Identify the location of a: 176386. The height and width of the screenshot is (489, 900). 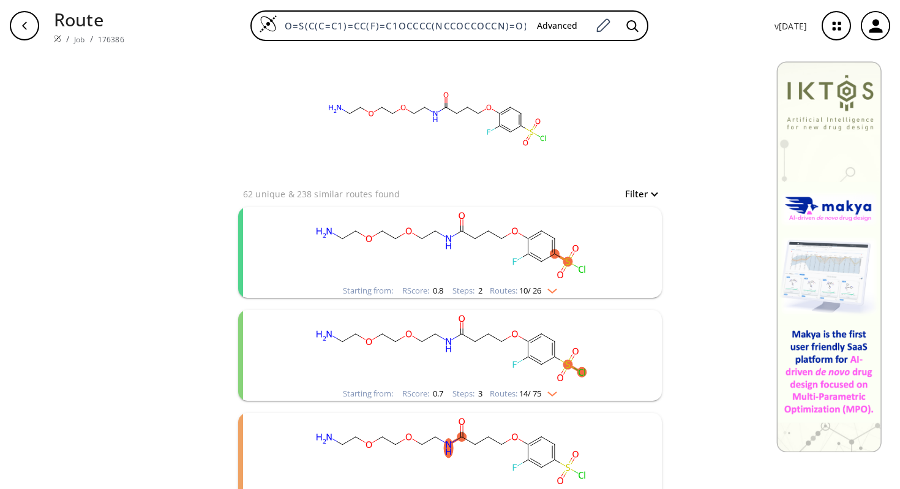
(111, 39).